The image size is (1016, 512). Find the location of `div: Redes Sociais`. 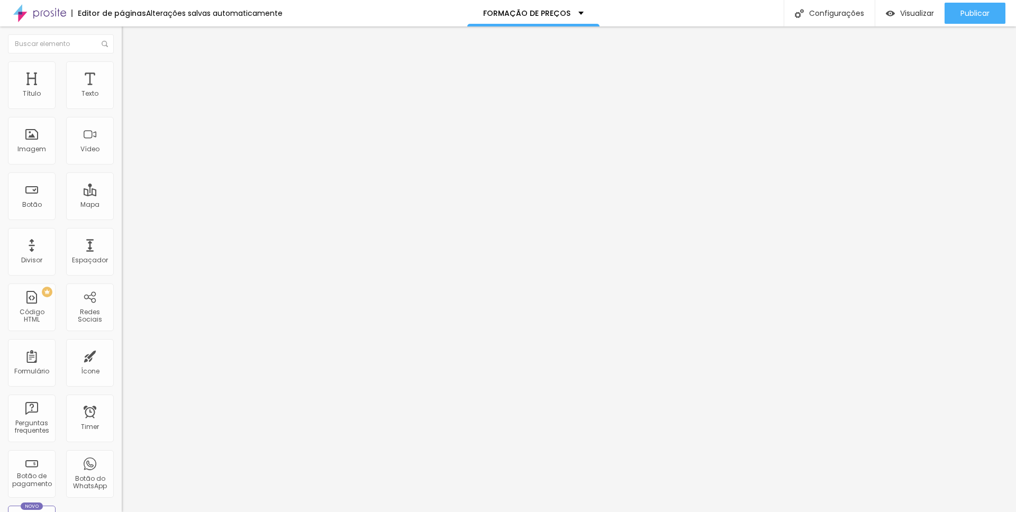

div: Redes Sociais is located at coordinates (89, 316).